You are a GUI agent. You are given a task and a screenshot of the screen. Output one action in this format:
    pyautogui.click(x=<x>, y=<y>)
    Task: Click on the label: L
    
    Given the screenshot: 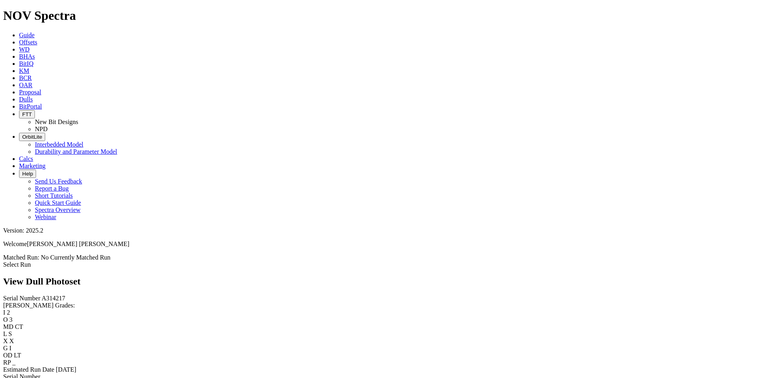 What is the action you would take?
    pyautogui.click(x=5, y=334)
    